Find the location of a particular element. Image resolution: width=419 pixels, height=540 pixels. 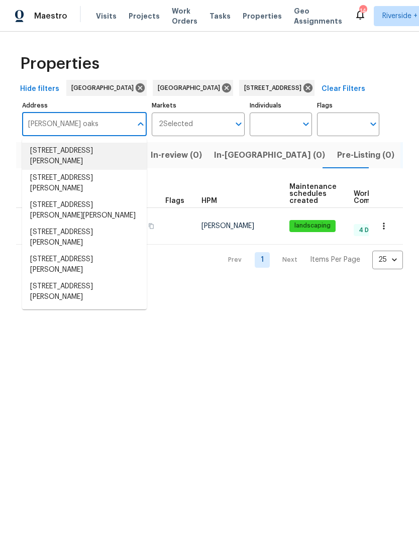

span: Work Order Completion is located at coordinates (385, 197).